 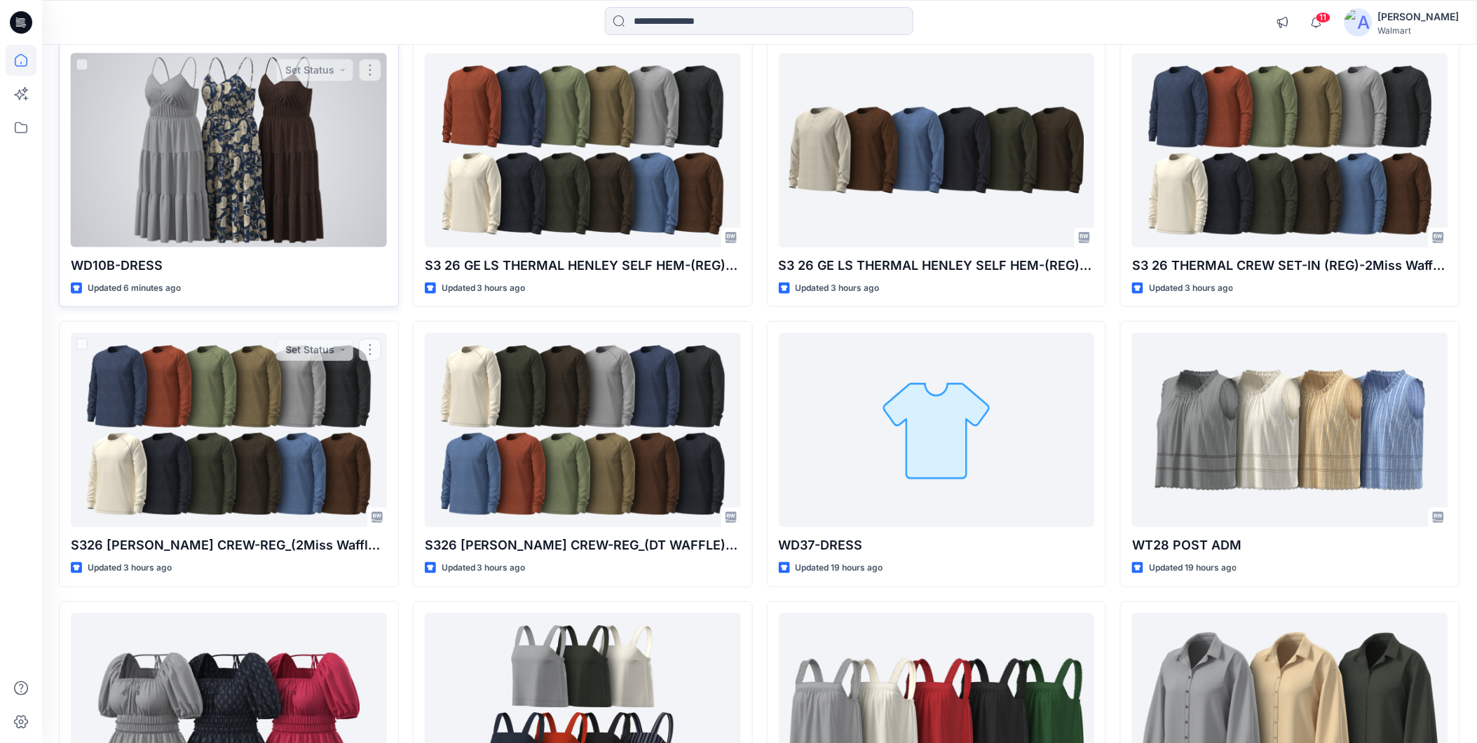 I want to click on a: WT28 POST ADM, so click(x=1290, y=430).